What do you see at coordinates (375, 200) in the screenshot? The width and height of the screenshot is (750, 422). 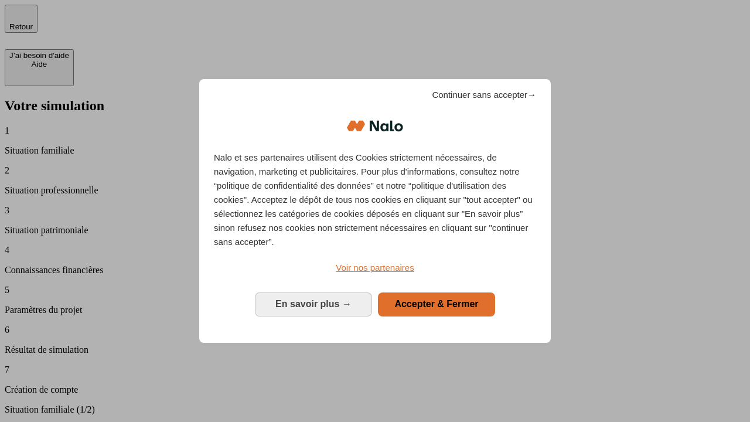 I see `p: Nalo et ses partenaires utilisent des Cookies strictement nécessaires, de navigation, marketing e...` at bounding box center [375, 200].